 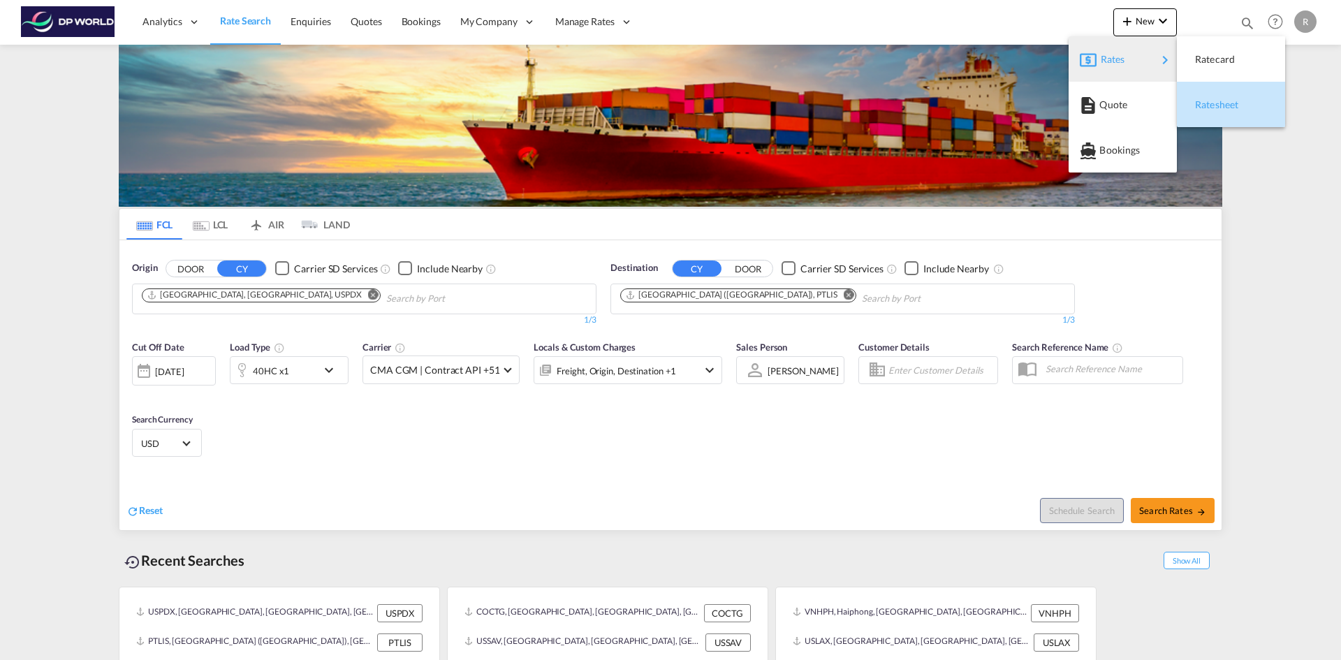 I want to click on span: Rates, so click(x=1110, y=59).